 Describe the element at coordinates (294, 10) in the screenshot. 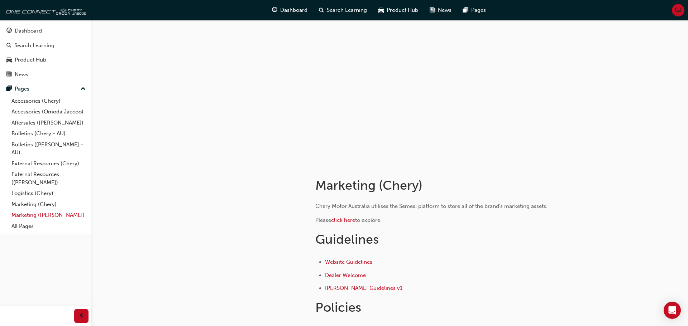

I see `span: Dashboard` at that location.